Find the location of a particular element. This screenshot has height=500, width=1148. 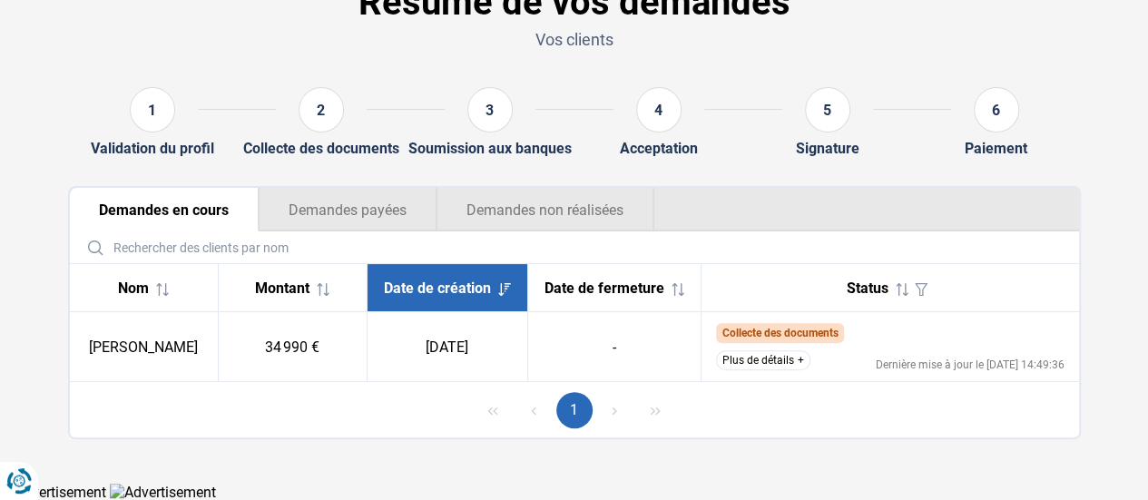

button: Demandes payées is located at coordinates (347, 210).